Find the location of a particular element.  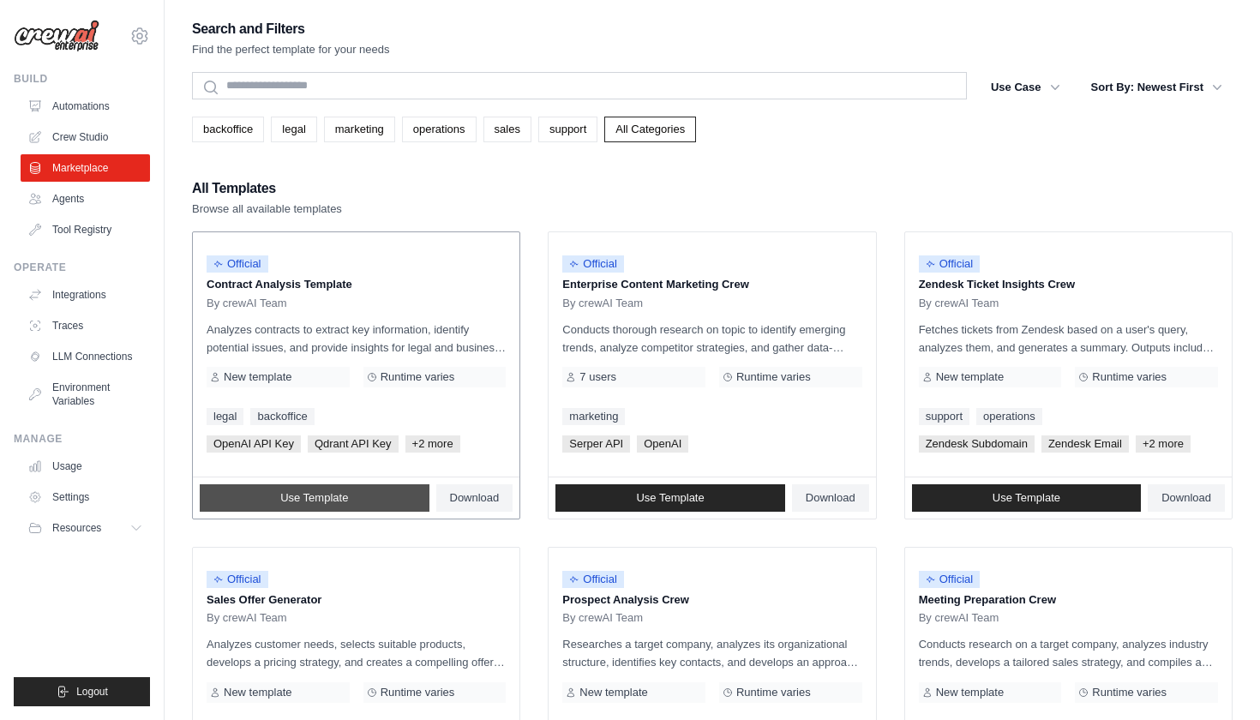

div: Operate is located at coordinates (81, 267).